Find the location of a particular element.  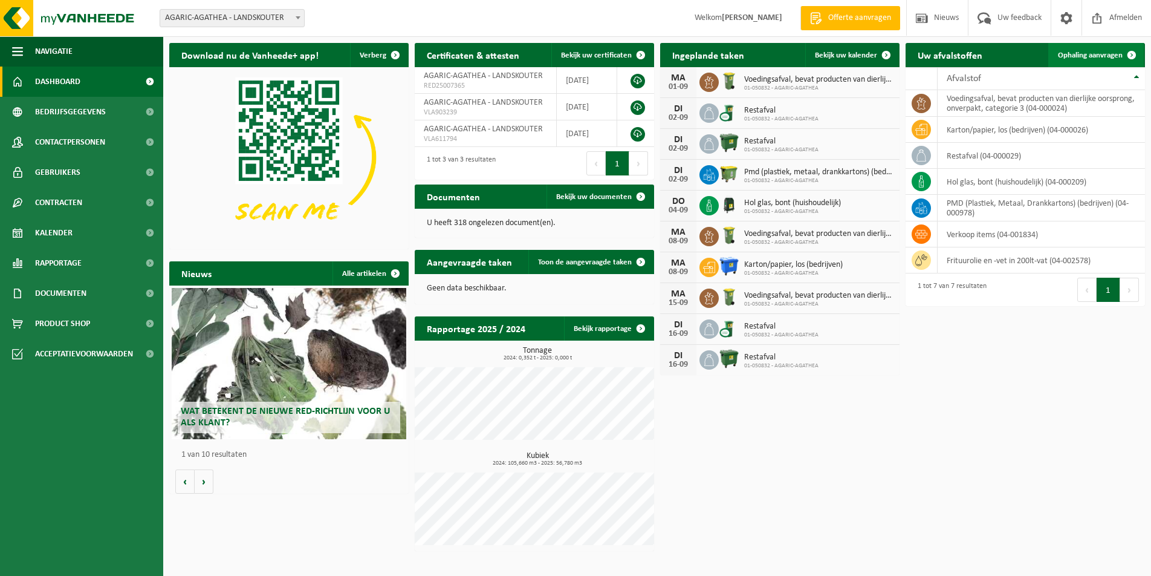

span: Offerte aanvragen is located at coordinates (860, 18).